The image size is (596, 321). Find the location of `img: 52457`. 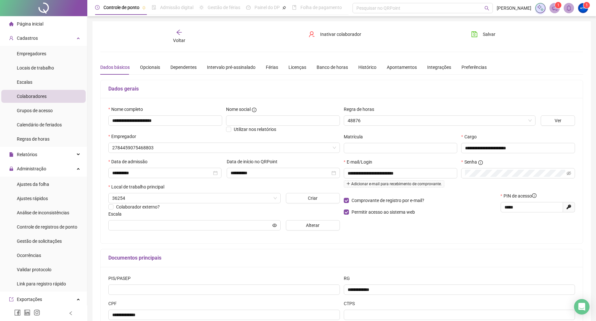

img: 52457 is located at coordinates (583, 8).